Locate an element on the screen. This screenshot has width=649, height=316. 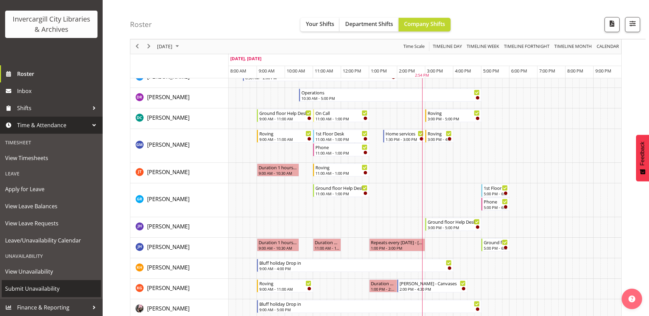
span: 5:00 PM is located at coordinates (491, 71).